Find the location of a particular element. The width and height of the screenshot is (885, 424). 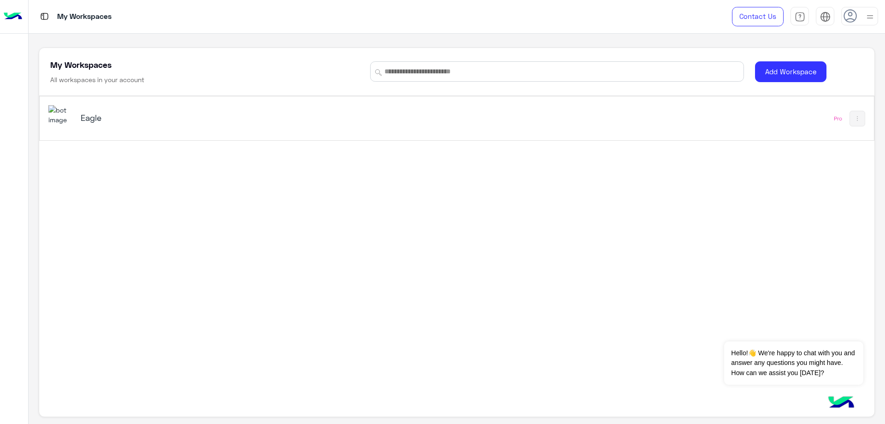

p: My Workspaces is located at coordinates (84, 17).